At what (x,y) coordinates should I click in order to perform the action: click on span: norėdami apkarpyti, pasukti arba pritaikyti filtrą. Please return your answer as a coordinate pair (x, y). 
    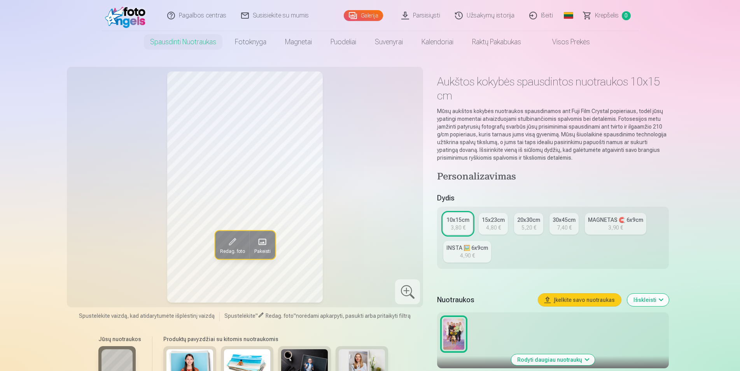
    Looking at the image, I should click on (353, 316).